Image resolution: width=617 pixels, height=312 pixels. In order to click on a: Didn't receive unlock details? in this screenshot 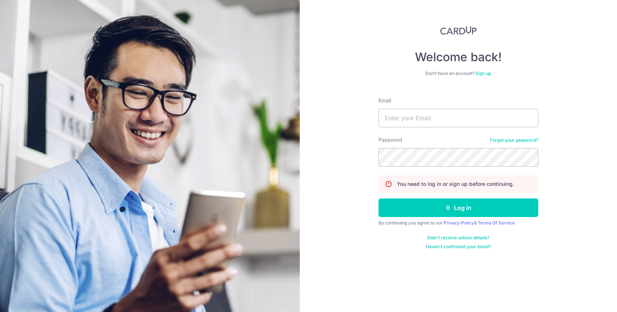, I will do `click(458, 238)`.